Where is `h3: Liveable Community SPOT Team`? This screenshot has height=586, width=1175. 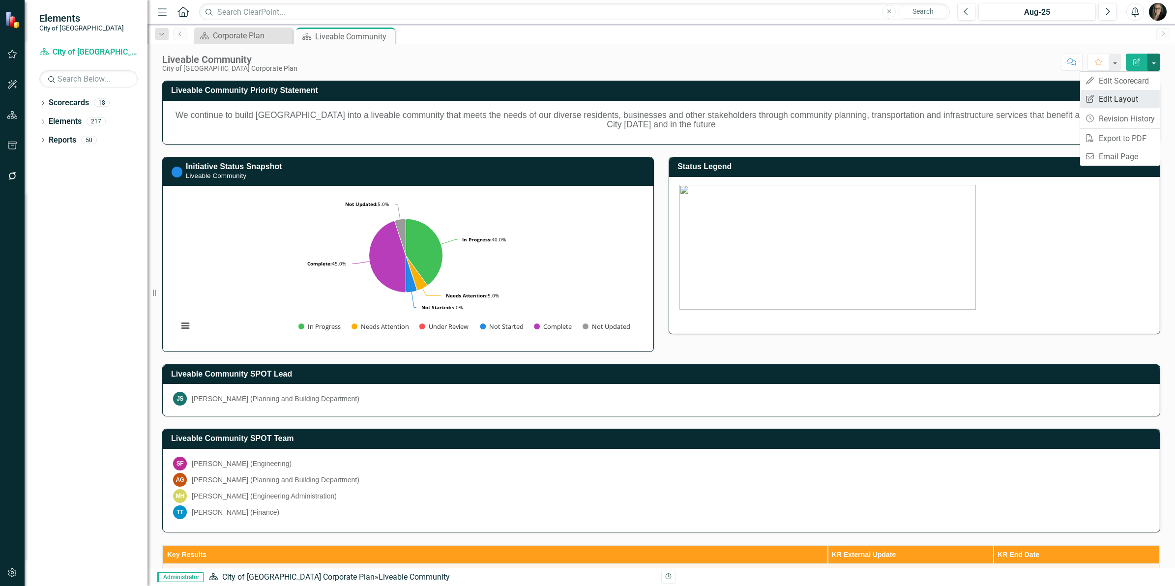
h3: Liveable Community SPOT Team is located at coordinates (663, 438).